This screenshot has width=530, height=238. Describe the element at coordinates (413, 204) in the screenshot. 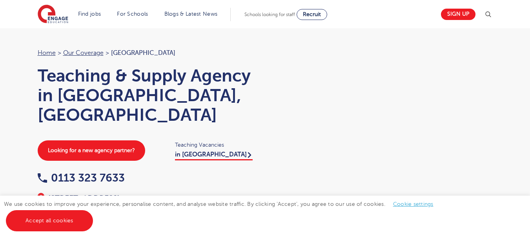

I see `a: Cookie settings` at that location.